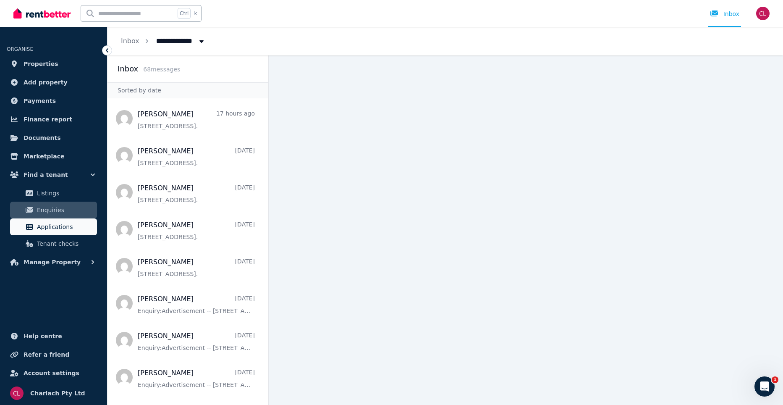 Image resolution: width=783 pixels, height=405 pixels. Describe the element at coordinates (128, 69) in the screenshot. I see `h2: Inbox` at that location.